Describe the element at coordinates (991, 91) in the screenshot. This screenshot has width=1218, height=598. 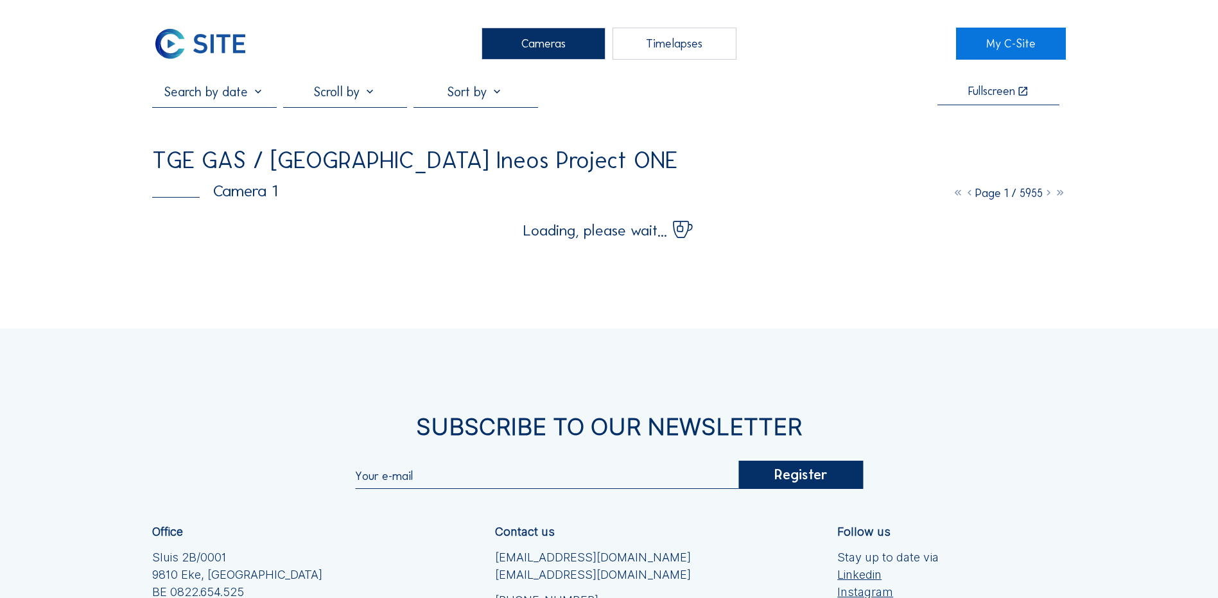
I see `div: Fullscreen` at that location.